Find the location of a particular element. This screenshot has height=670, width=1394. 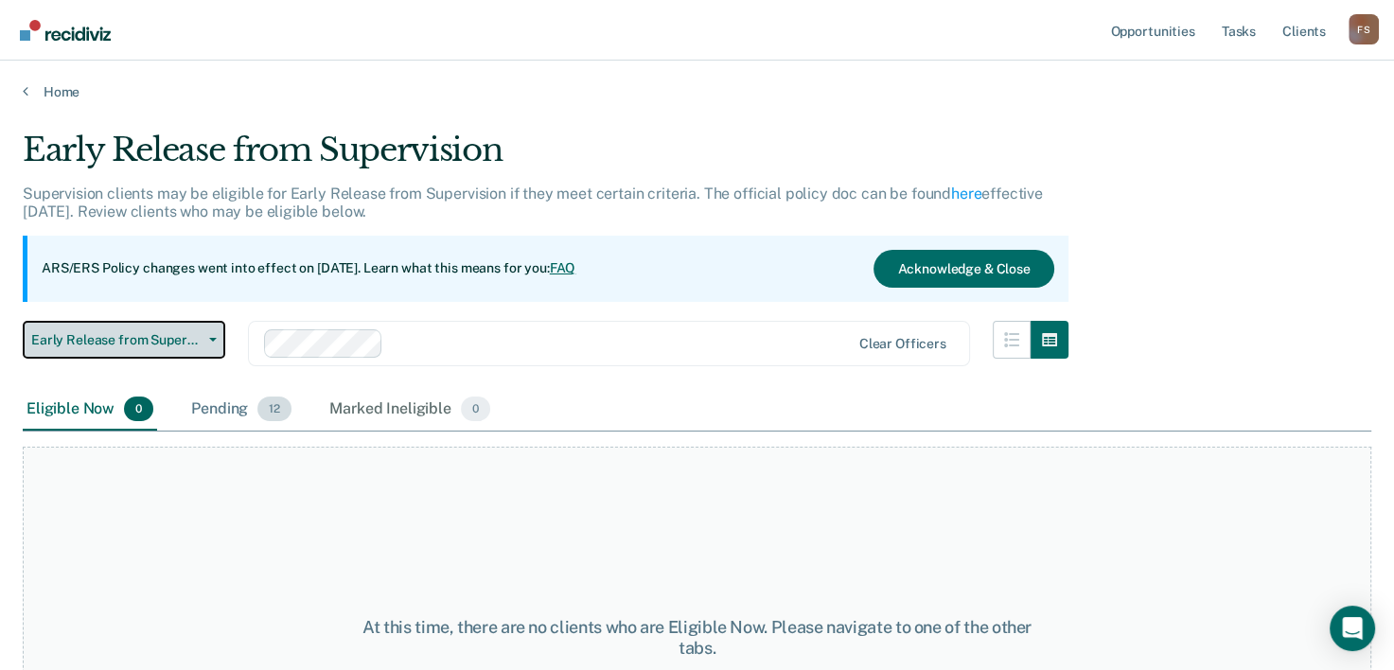

div: Clear officers is located at coordinates (903, 343).